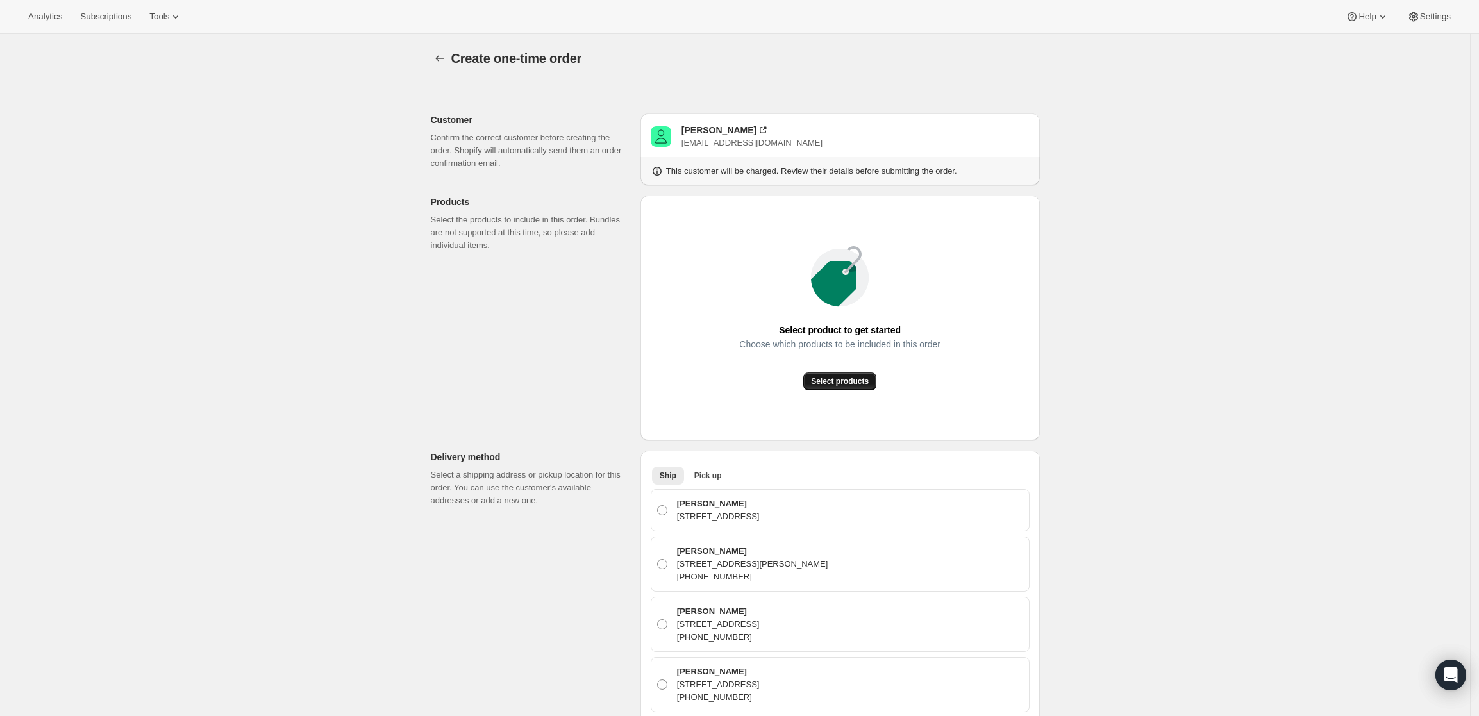  I want to click on span: Analytics, so click(45, 17).